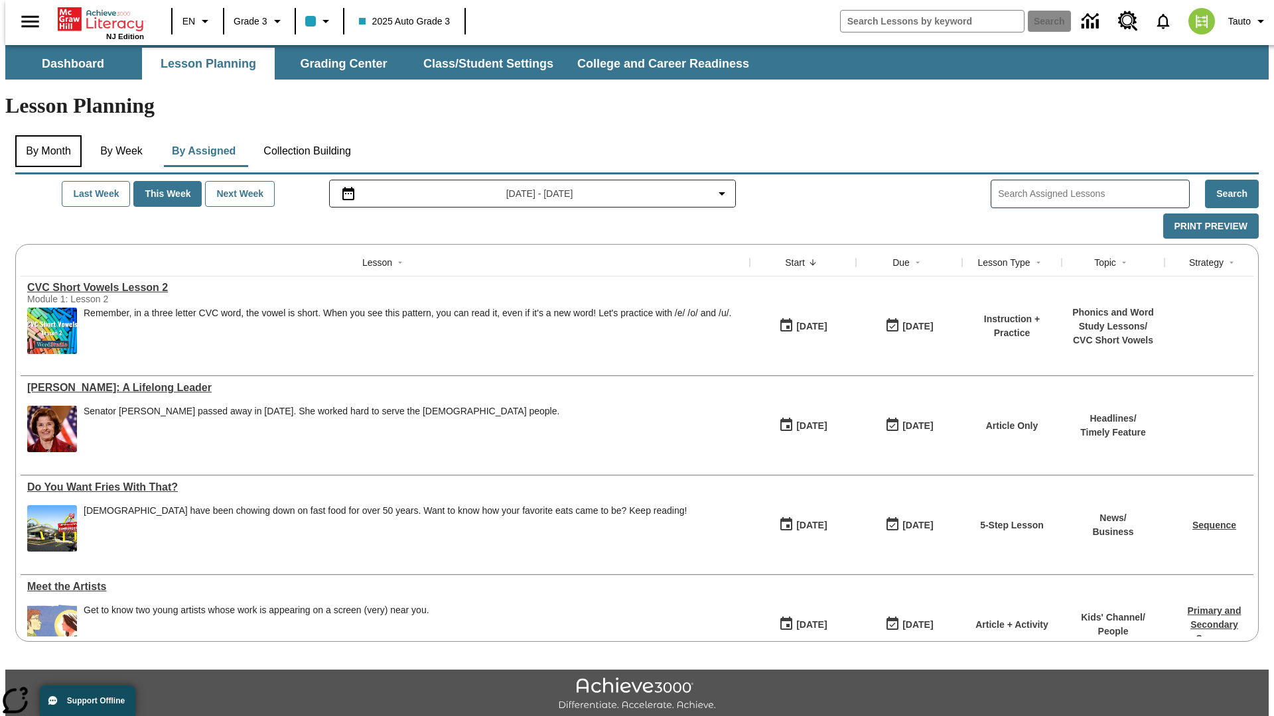 The height and width of the screenshot is (716, 1274). Describe the element at coordinates (377, 263) in the screenshot. I see `div: Lesson` at that location.